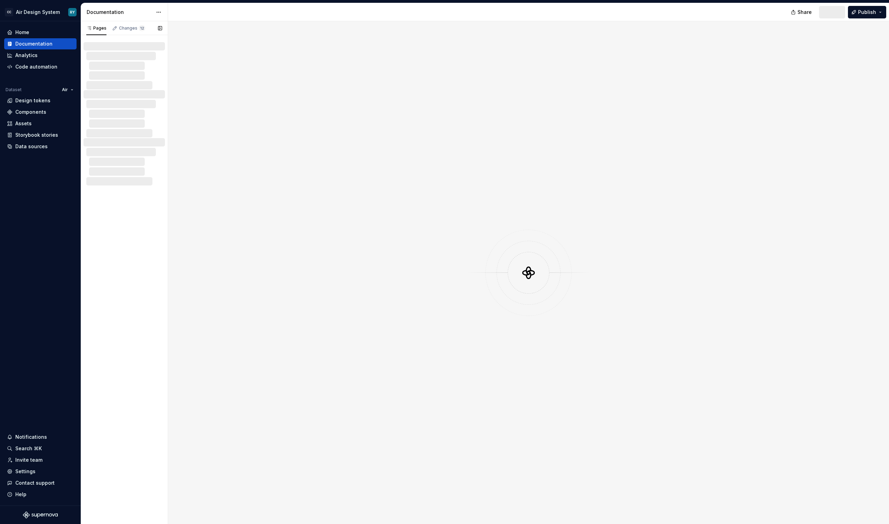 This screenshot has width=889, height=524. I want to click on span: Share, so click(804, 12).